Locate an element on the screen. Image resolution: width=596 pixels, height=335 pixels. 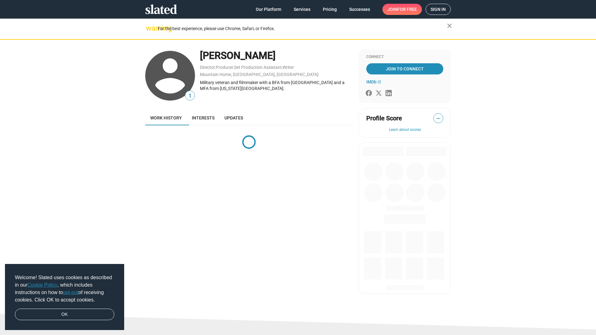
span: Pricing is located at coordinates (329, 9).